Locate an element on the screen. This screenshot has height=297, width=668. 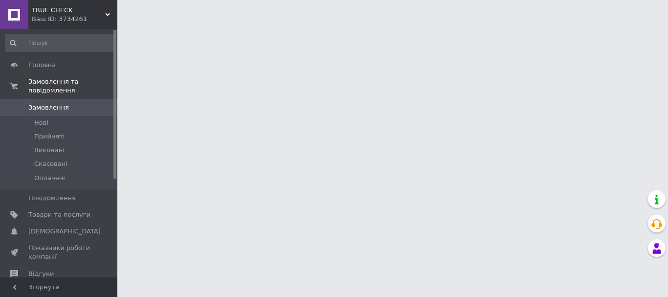
input: Пошук is located at coordinates (60, 43).